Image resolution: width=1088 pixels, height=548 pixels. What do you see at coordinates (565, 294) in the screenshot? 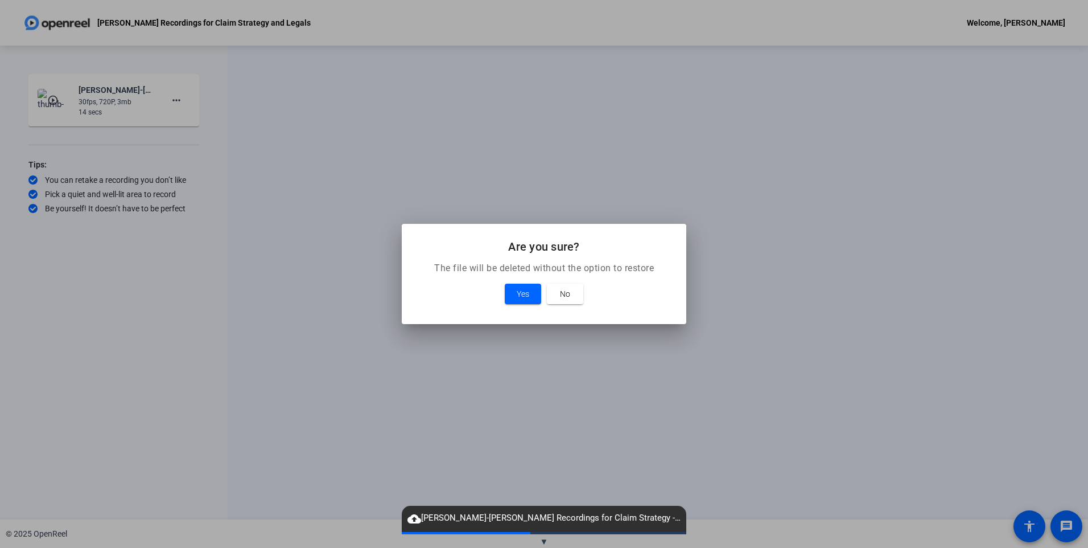
I see `span: No` at bounding box center [565, 294].